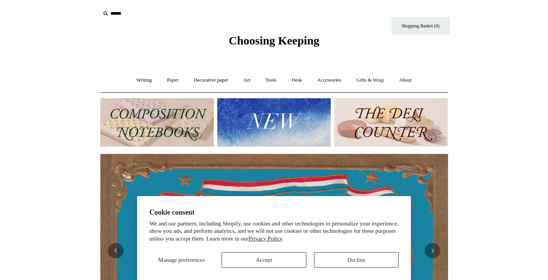  What do you see at coordinates (247, 80) in the screenshot?
I see `a: Art` at bounding box center [247, 80].